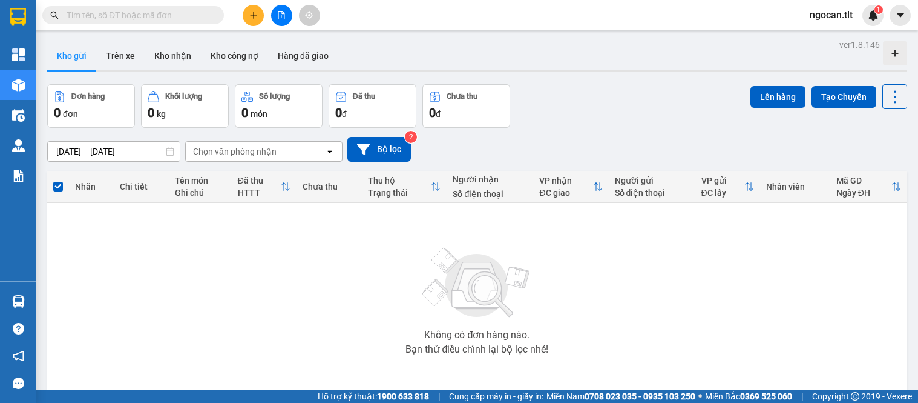 The image size is (918, 403). Describe the element at coordinates (859, 45) in the screenshot. I see `div: ver 1.8.146` at that location.